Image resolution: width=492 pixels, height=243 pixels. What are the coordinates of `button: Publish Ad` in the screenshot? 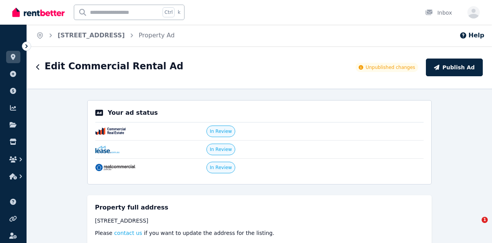 It's located at (455, 67).